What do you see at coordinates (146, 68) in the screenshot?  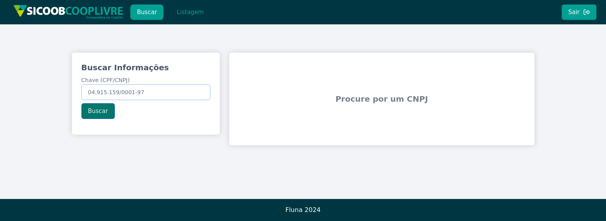 I see `h3: Buscar Informações` at bounding box center [146, 68].